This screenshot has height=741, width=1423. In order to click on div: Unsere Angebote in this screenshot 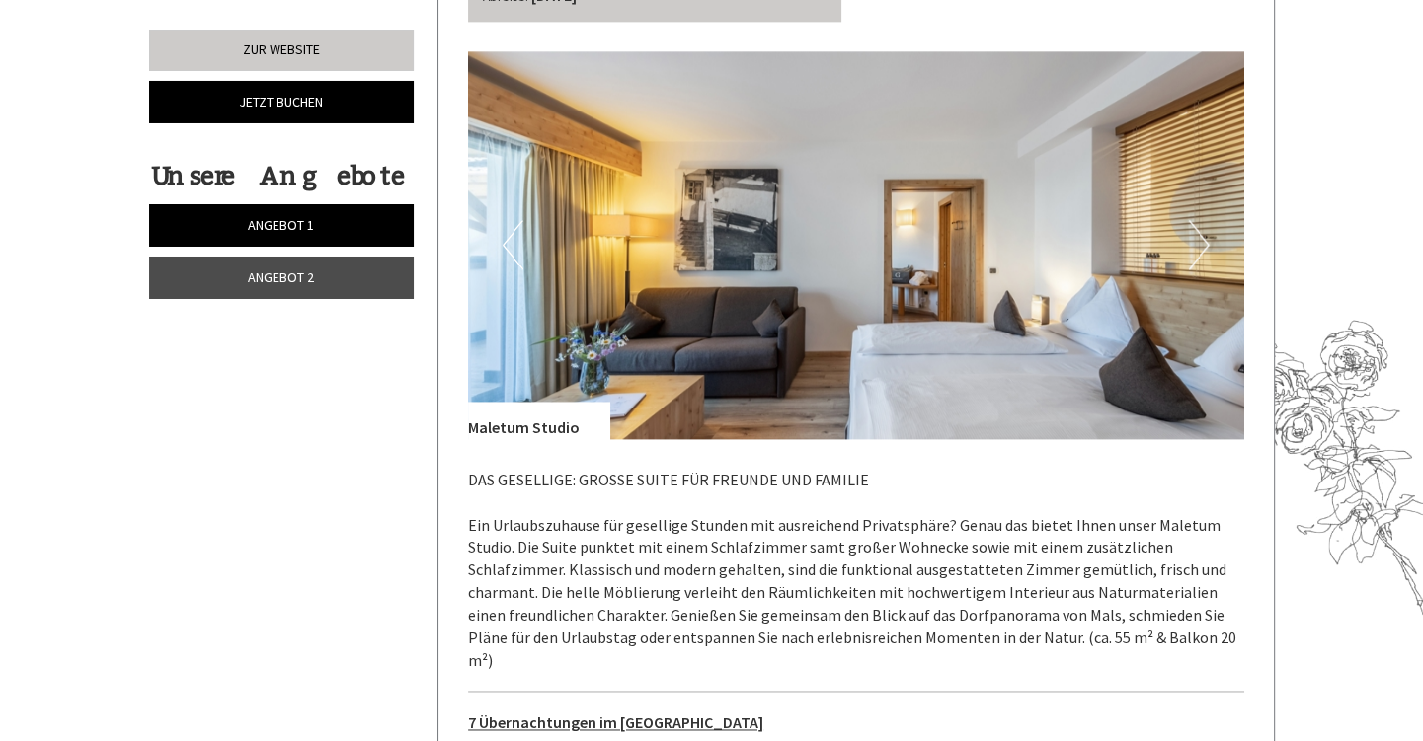, I will do `click(278, 176)`.